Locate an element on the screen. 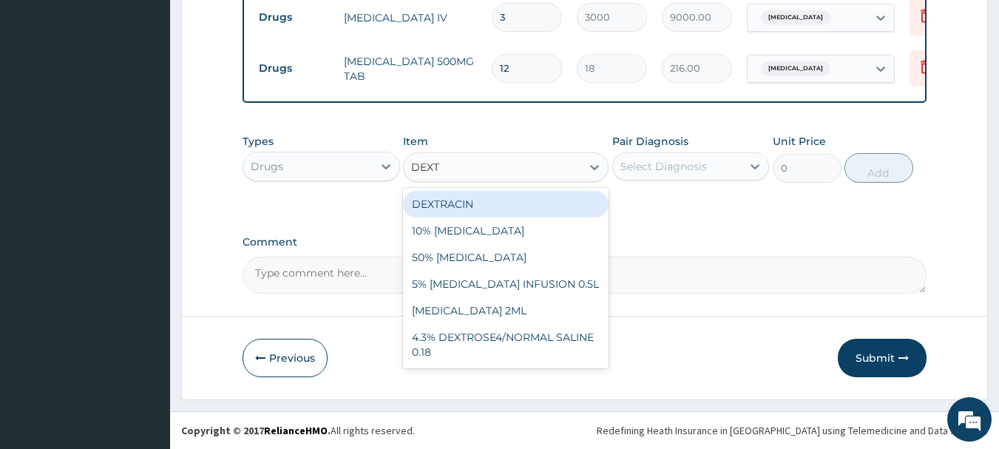 This screenshot has width=999, height=449. div: 4.3% DEXTROSE4/NORMAL SALINE 0.18 is located at coordinates (506, 345).